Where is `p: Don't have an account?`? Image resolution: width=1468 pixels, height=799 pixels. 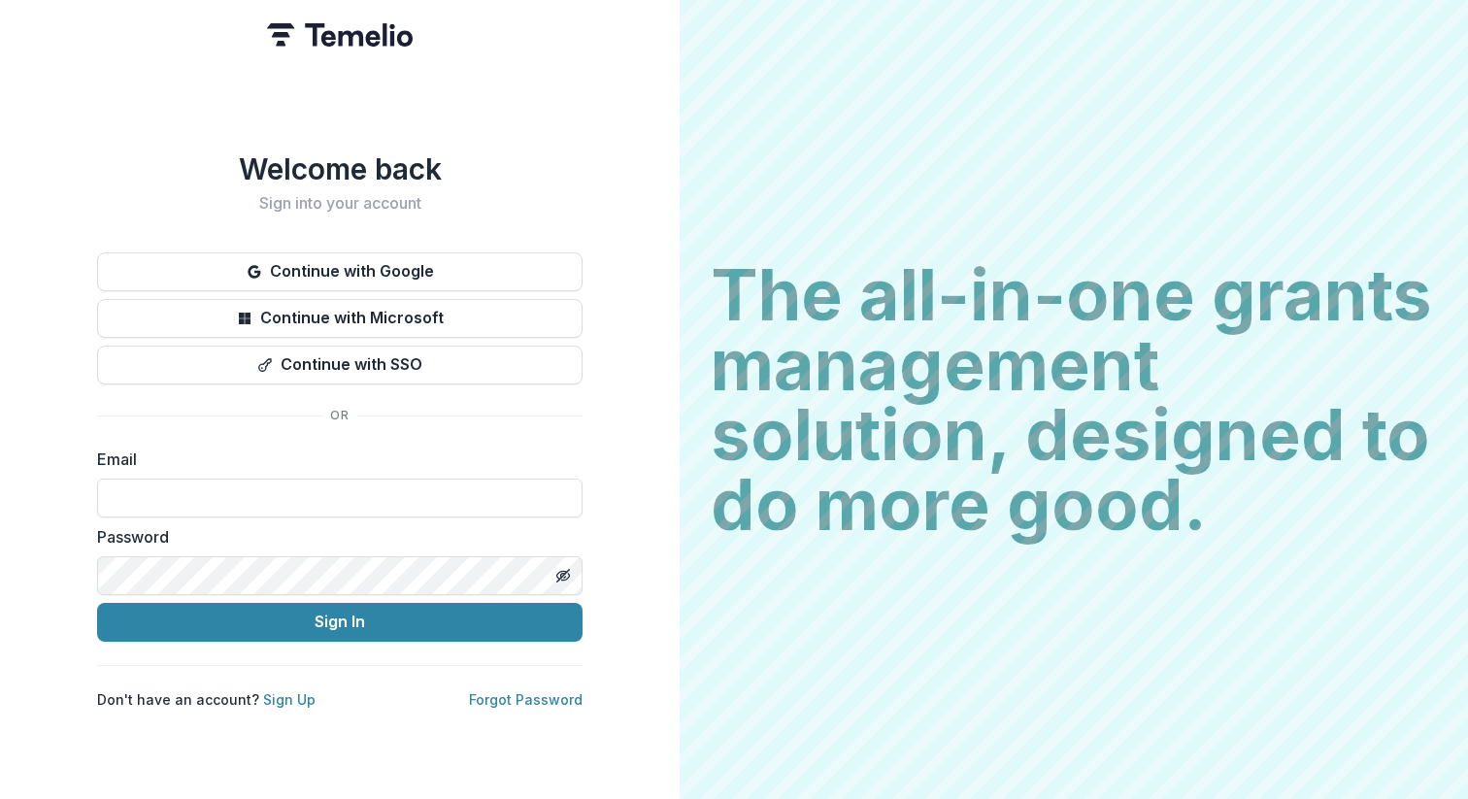 p: Don't have an account? is located at coordinates (206, 699).